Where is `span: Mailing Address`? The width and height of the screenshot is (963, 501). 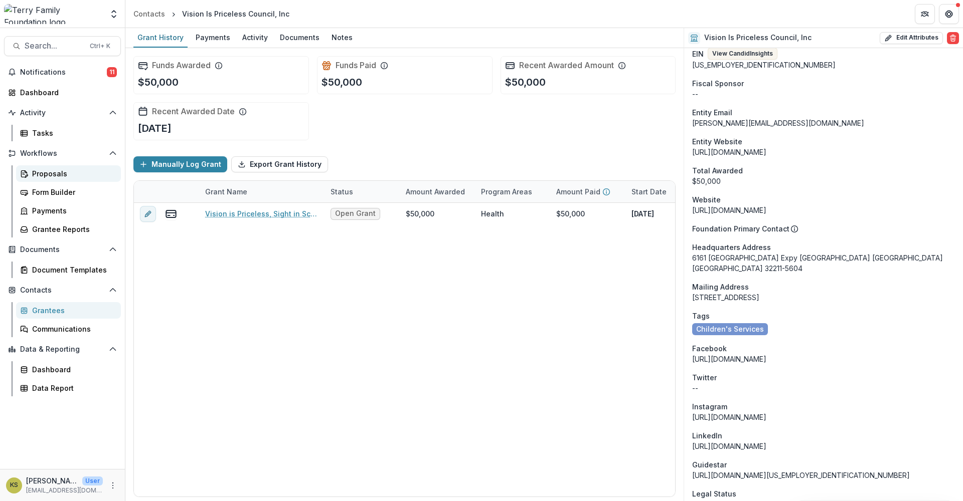
span: Mailing Address is located at coordinates (720, 287).